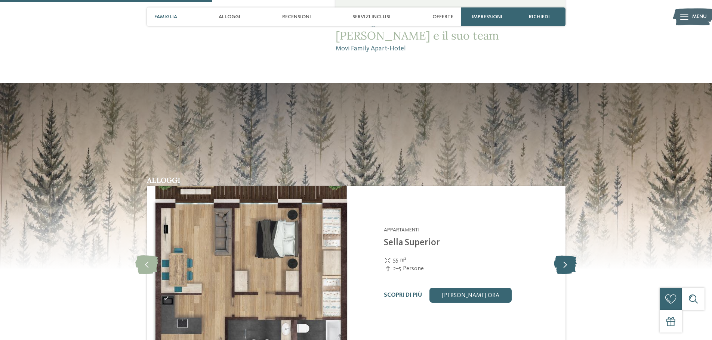 The image size is (712, 340). I want to click on span: richiedi, so click(539, 17).